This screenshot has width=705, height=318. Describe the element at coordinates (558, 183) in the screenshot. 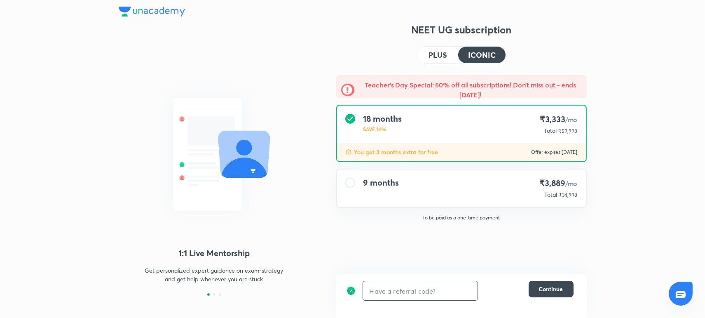

I see `h4: ₹3,889` at that location.